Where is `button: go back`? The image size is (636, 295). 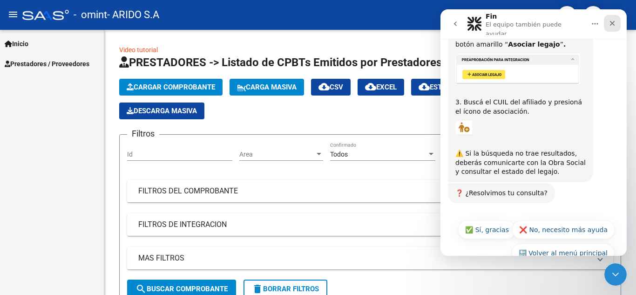
button: go back is located at coordinates (15, 14).